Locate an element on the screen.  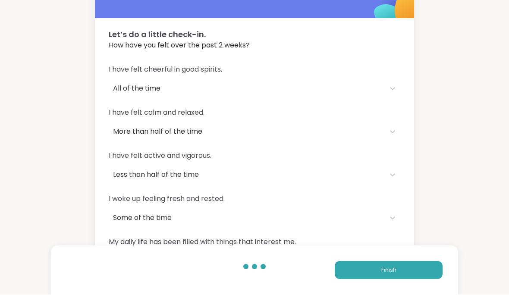
div: More than half of the time is located at coordinates (247, 132).